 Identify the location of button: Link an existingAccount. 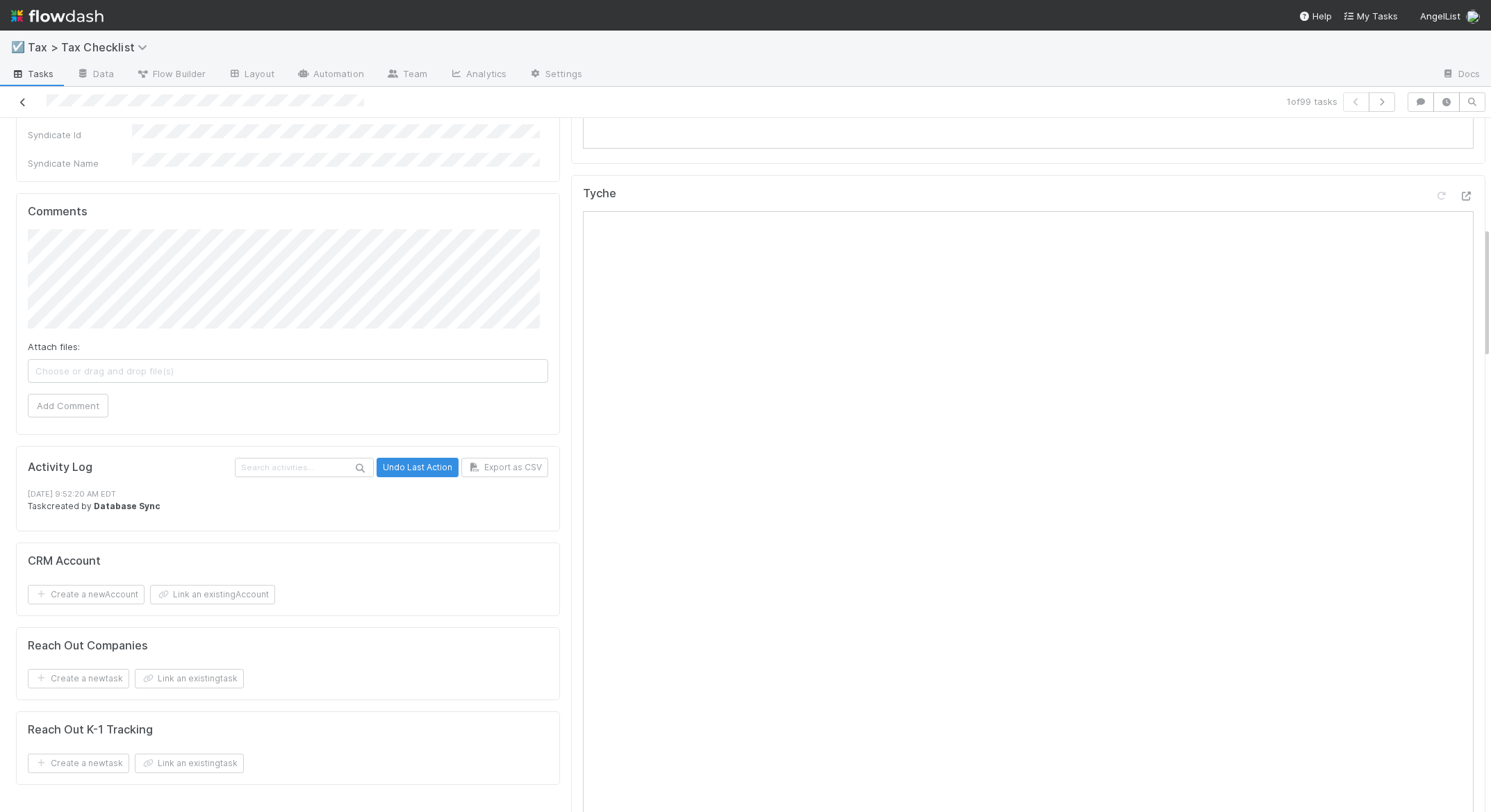
(212, 595).